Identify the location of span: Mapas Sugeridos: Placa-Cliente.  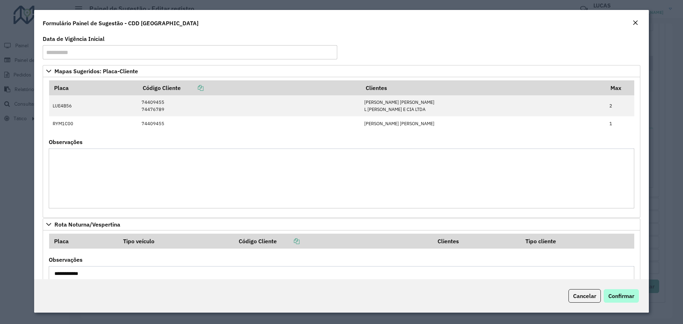
(96, 71).